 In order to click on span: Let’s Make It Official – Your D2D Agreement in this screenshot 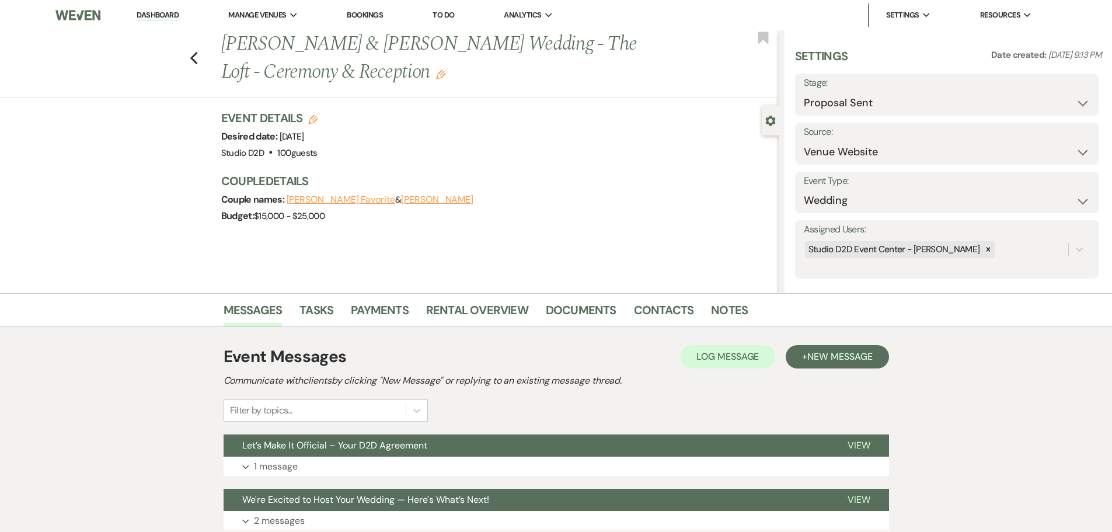, I will do `click(335, 445)`.